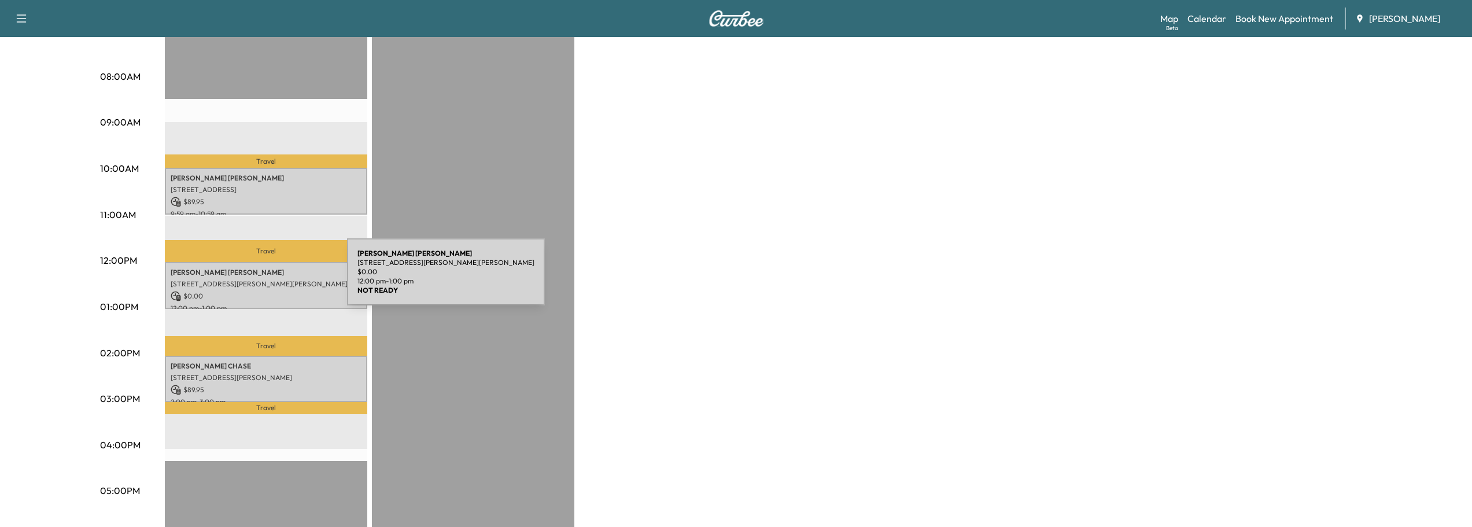  Describe the element at coordinates (119, 306) in the screenshot. I see `p: 01:00PM` at that location.